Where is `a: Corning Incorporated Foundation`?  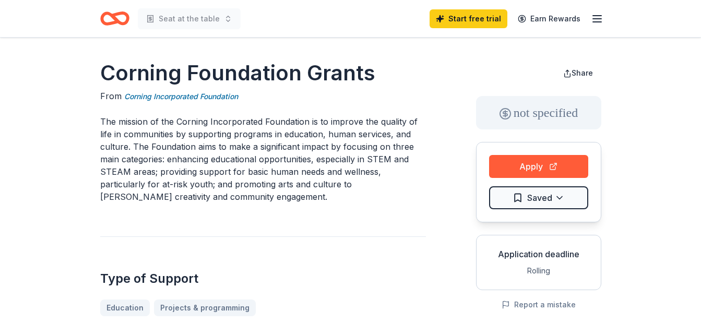
a: Corning Incorporated Foundation is located at coordinates (181, 97).